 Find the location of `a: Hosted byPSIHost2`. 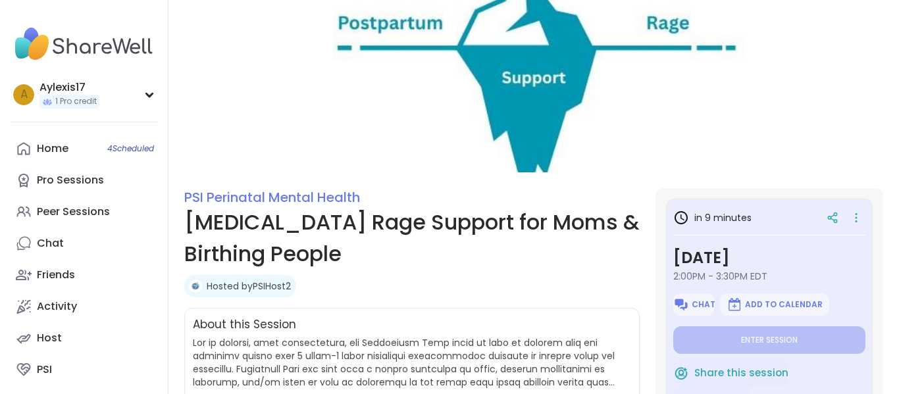

a: Hosted byPSIHost2 is located at coordinates (249, 286).